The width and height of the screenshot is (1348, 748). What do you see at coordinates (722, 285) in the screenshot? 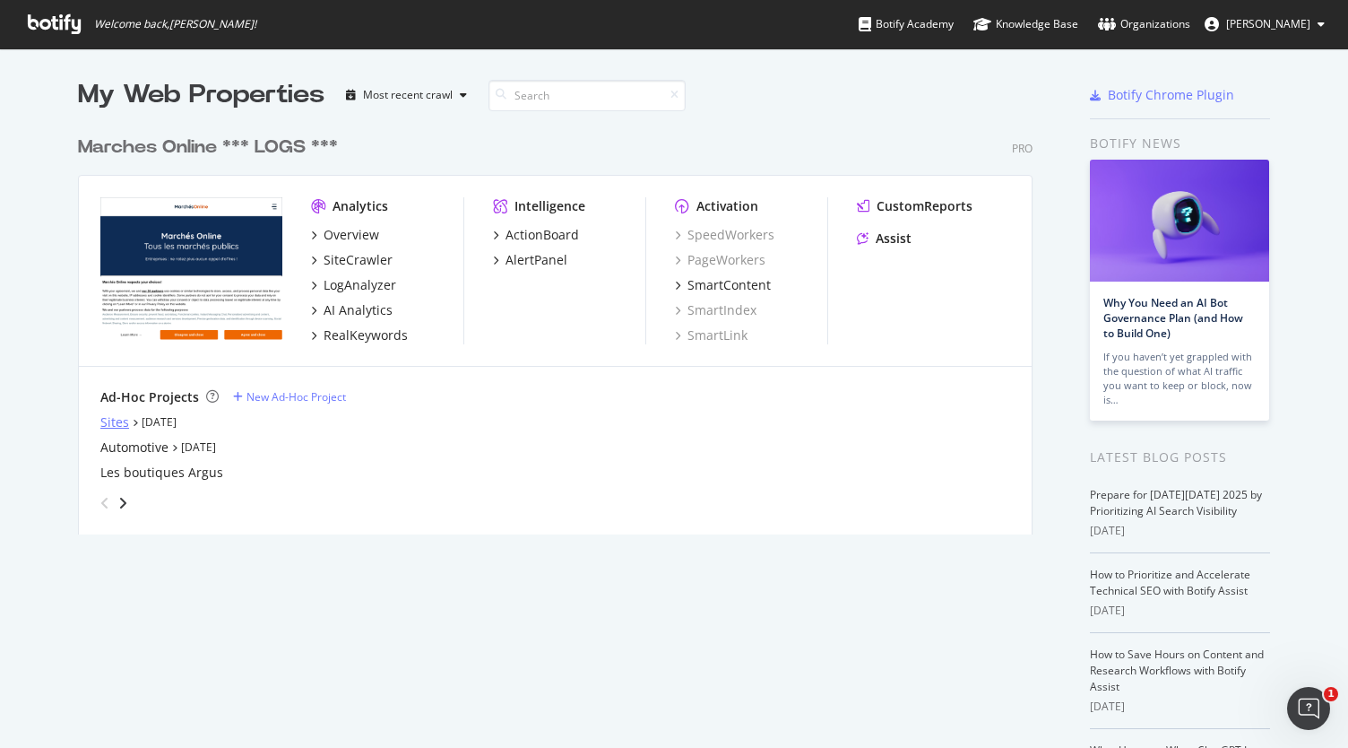
I see `a: SmartContent` at bounding box center [722, 285].